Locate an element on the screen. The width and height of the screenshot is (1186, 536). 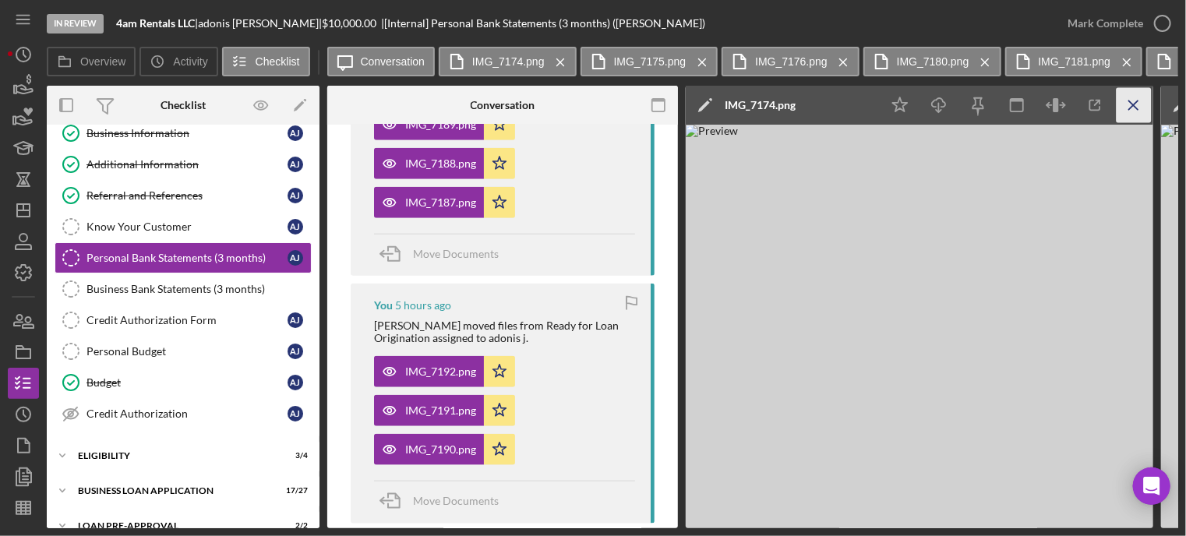
div: LOAN PRE-APPROVAL is located at coordinates (173, 526).